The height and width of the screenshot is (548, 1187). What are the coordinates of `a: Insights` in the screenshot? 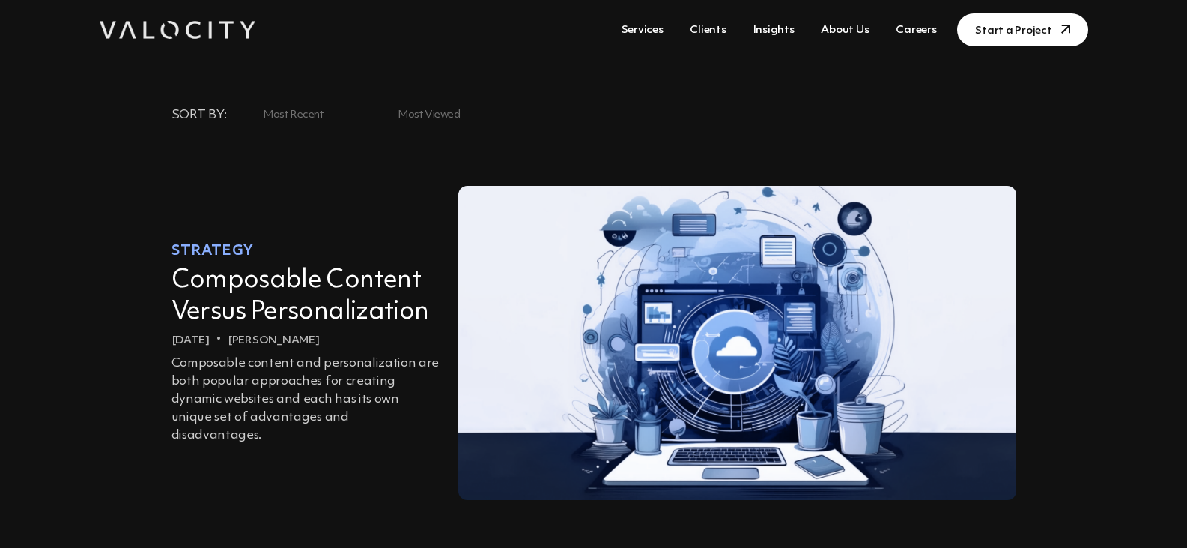 It's located at (774, 30).